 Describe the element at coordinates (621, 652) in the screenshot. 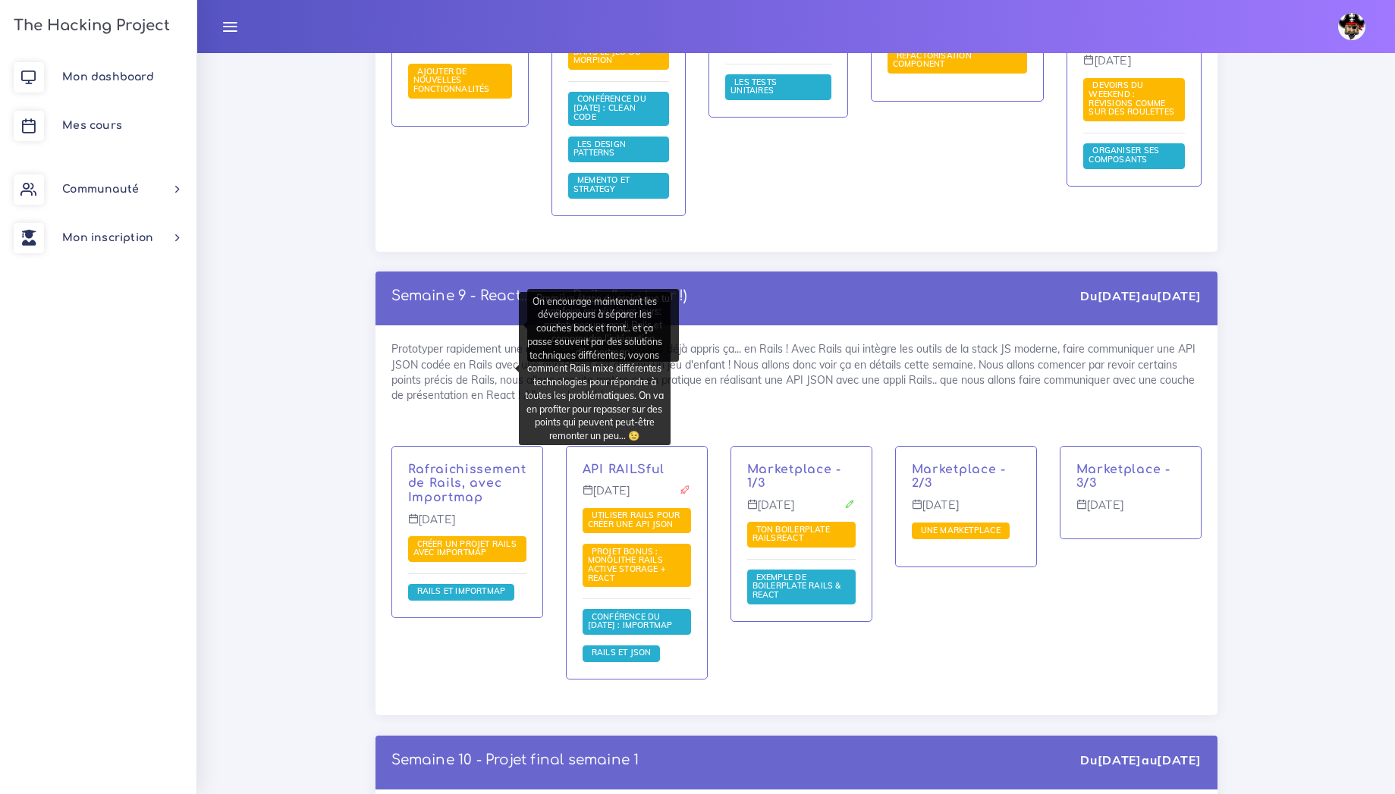

I see `span: Rails et JSON` at that location.